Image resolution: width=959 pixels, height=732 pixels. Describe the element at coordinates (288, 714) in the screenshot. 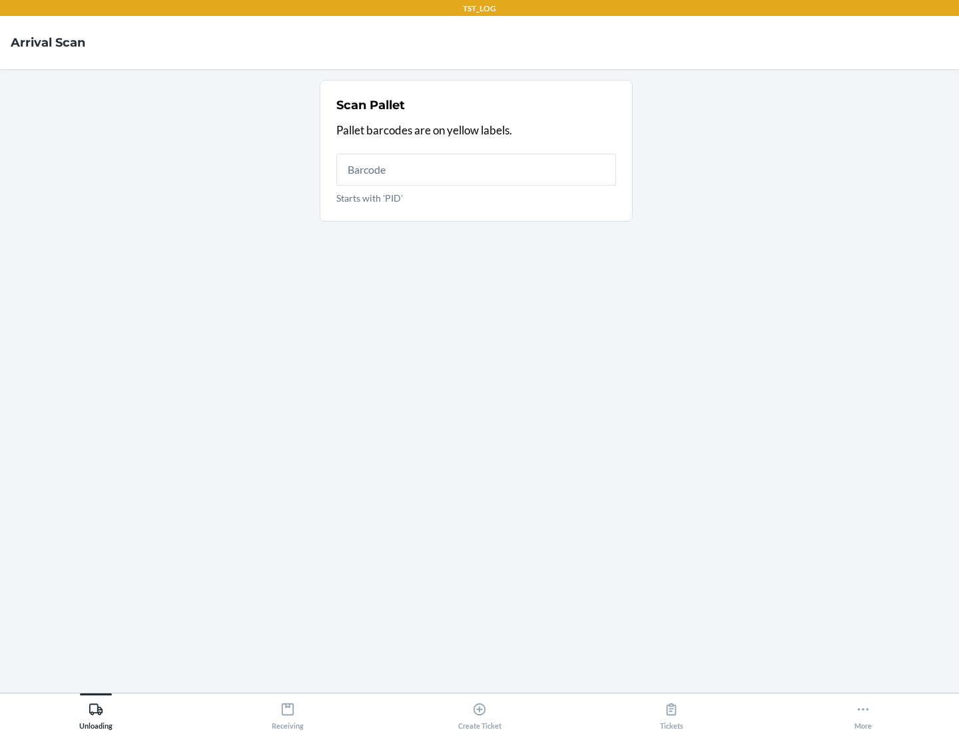

I see `div: Receiving` at that location.